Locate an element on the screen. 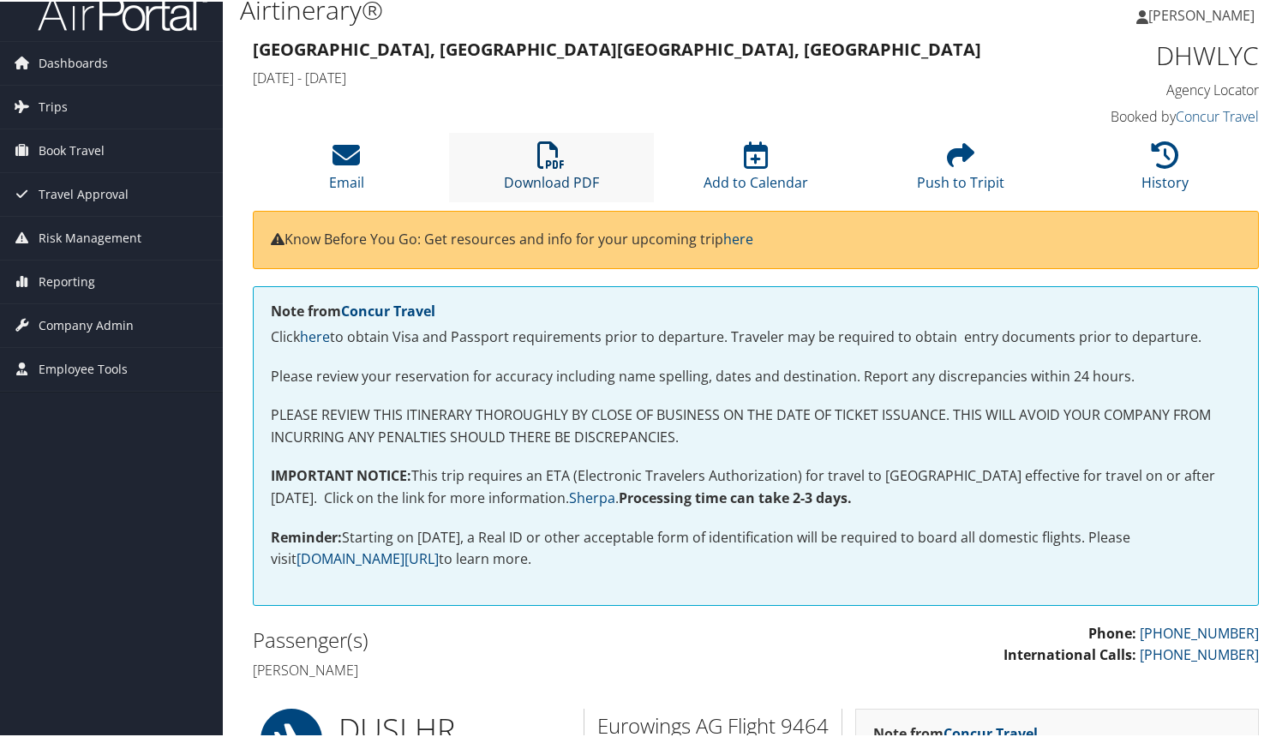 This screenshot has height=737, width=1282. a: Add to Calendar is located at coordinates (756, 170).